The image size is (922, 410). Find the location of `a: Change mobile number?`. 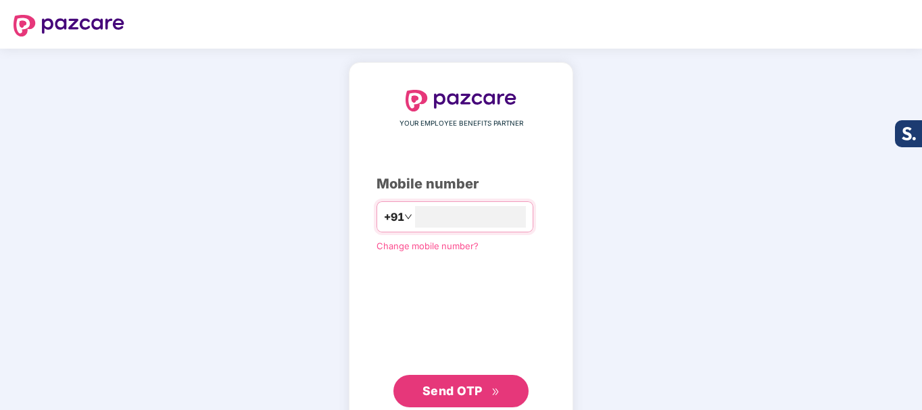

a: Change mobile number? is located at coordinates (427, 246).